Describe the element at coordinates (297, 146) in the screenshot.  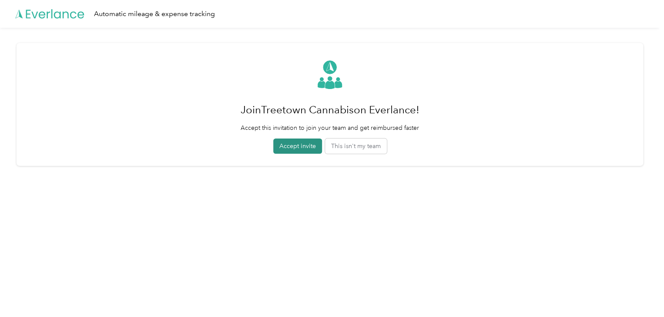
I see `button: Accept invite` at that location.